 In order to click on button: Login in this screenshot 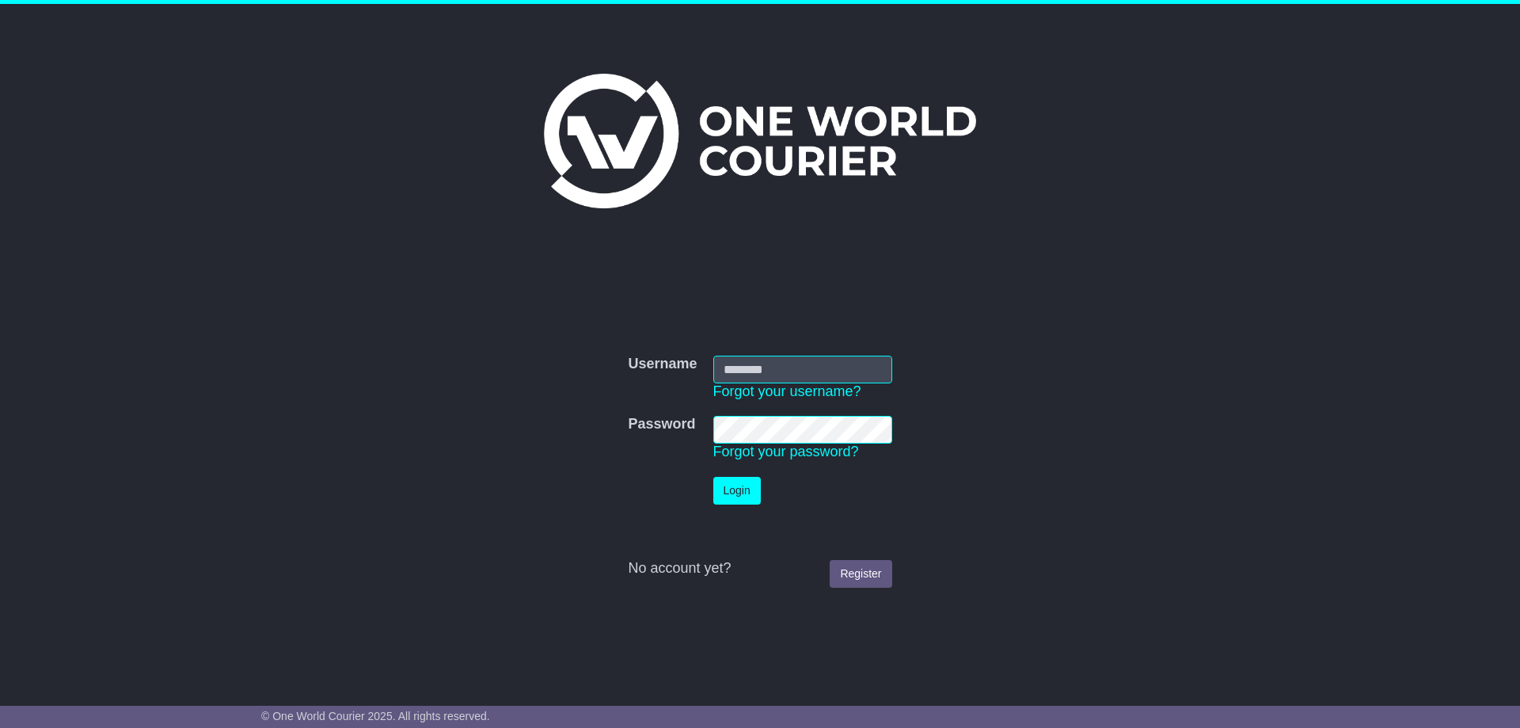, I will do `click(737, 490)`.